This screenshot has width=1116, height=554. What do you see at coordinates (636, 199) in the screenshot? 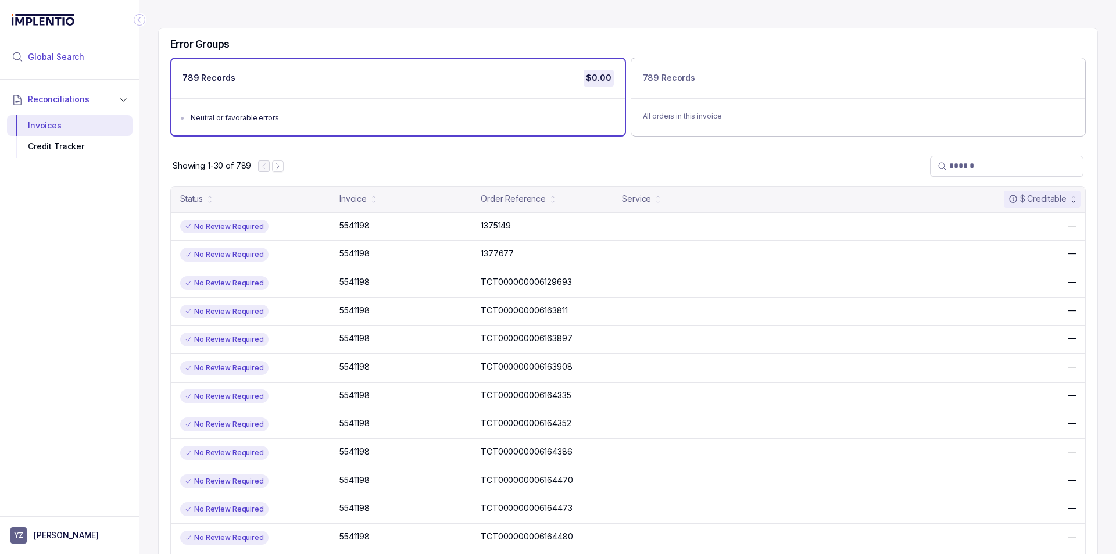
I see `div: Service` at bounding box center [636, 199].